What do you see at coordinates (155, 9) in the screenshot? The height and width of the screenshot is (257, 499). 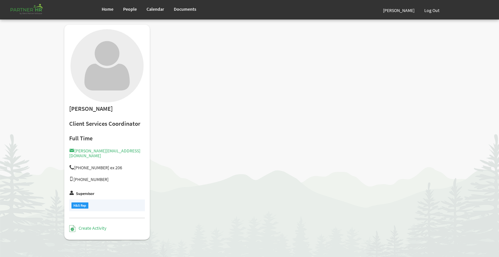 I see `span: Calendar` at bounding box center [155, 9].